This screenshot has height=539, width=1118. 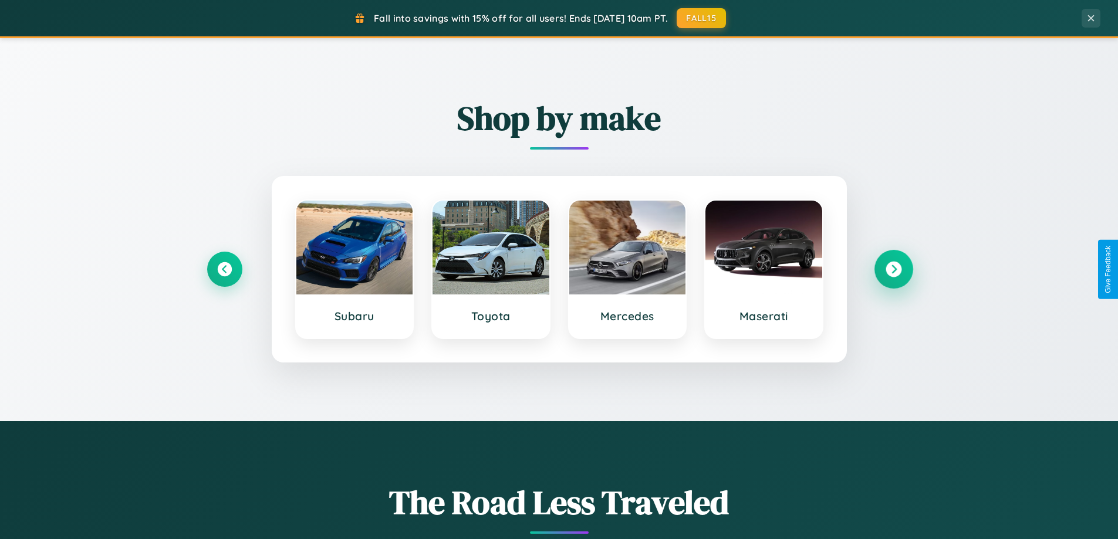 What do you see at coordinates (701, 18) in the screenshot?
I see `button: FALL15` at bounding box center [701, 18].